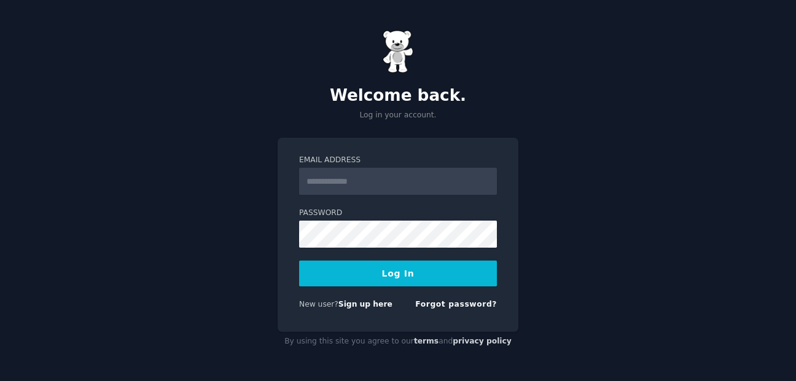  What do you see at coordinates (456, 304) in the screenshot?
I see `a: Forgot password?` at bounding box center [456, 304].